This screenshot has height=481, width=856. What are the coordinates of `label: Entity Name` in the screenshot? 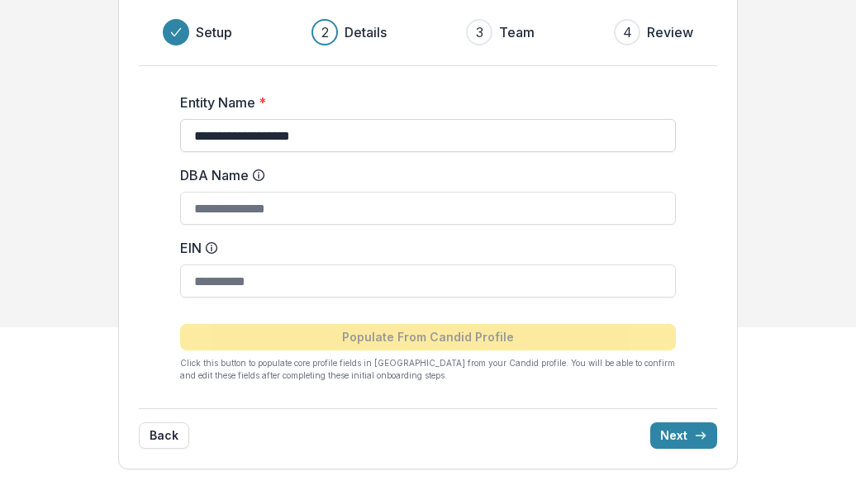 It's located at (423, 102).